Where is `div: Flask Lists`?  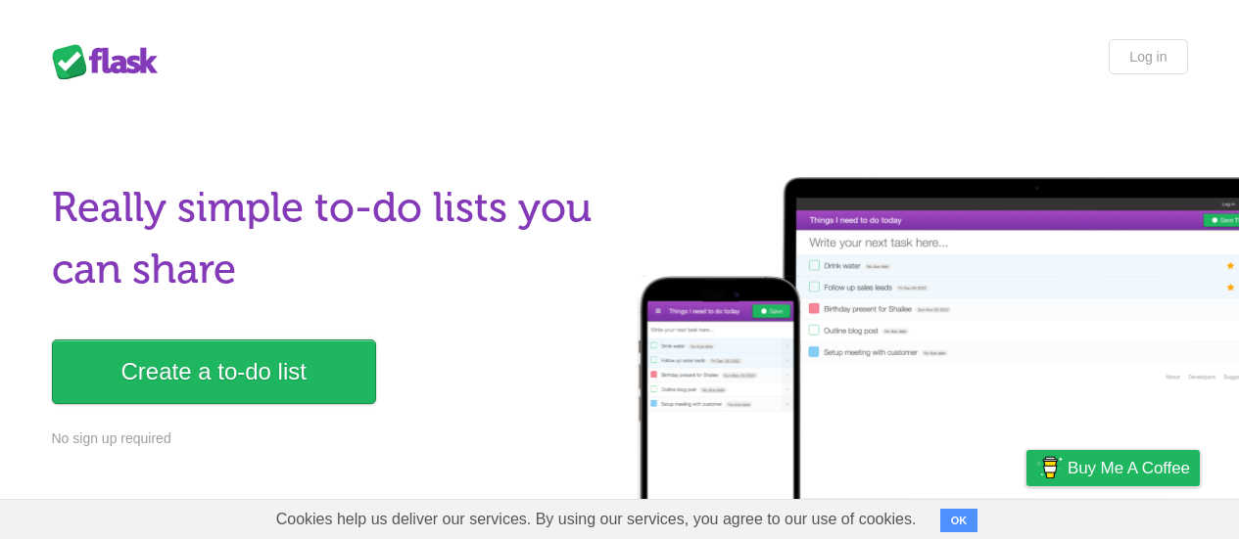
div: Flask Lists is located at coordinates (111, 62).